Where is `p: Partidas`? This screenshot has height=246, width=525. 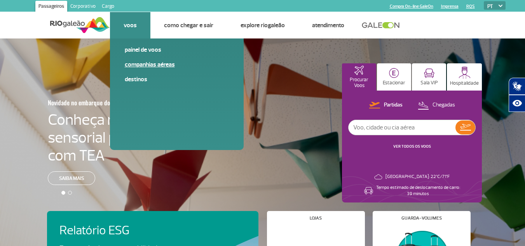
p: Partidas is located at coordinates (393, 105).